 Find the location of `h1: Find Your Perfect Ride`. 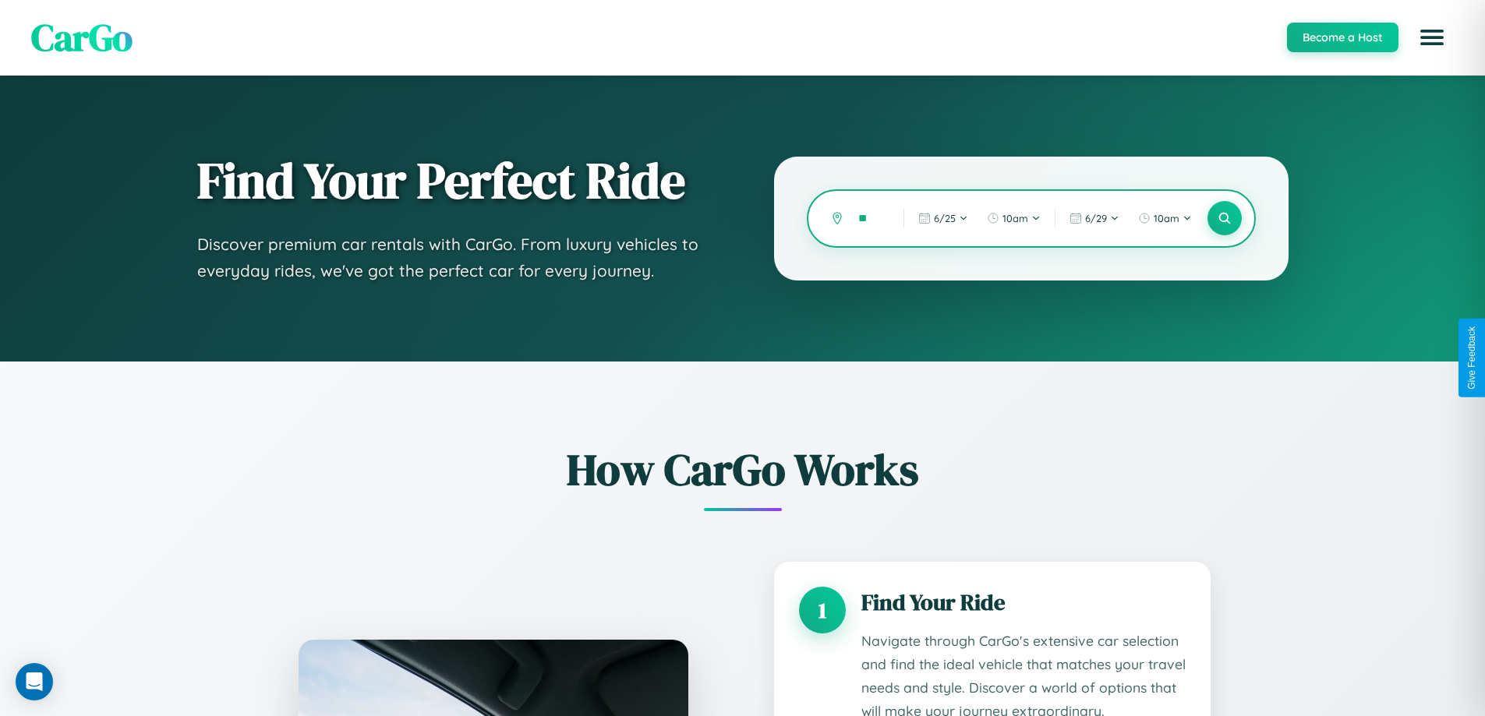

h1: Find Your Perfect Ride is located at coordinates (454, 181).